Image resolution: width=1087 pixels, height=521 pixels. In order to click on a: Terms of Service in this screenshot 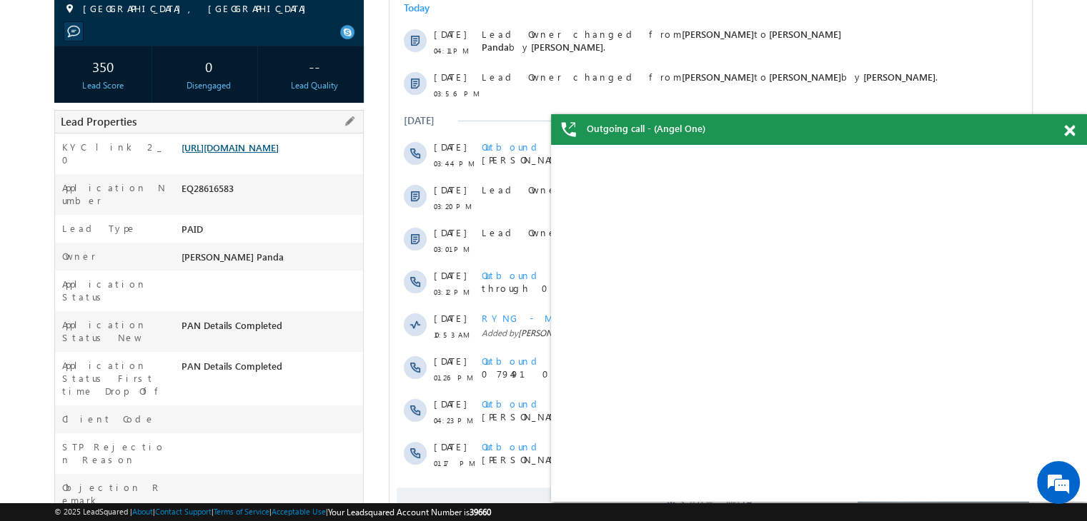, I will do `click(241, 511)`.